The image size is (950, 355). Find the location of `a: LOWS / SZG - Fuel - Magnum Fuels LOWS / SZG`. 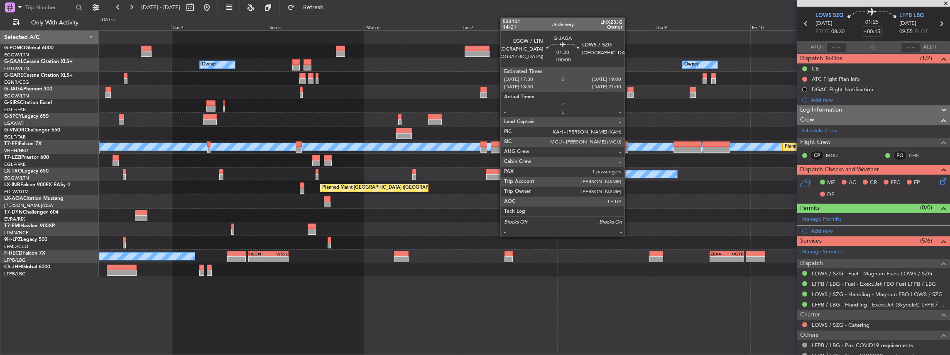

a: LOWS / SZG - Fuel - Magnum Fuels LOWS / SZG is located at coordinates (872, 274).